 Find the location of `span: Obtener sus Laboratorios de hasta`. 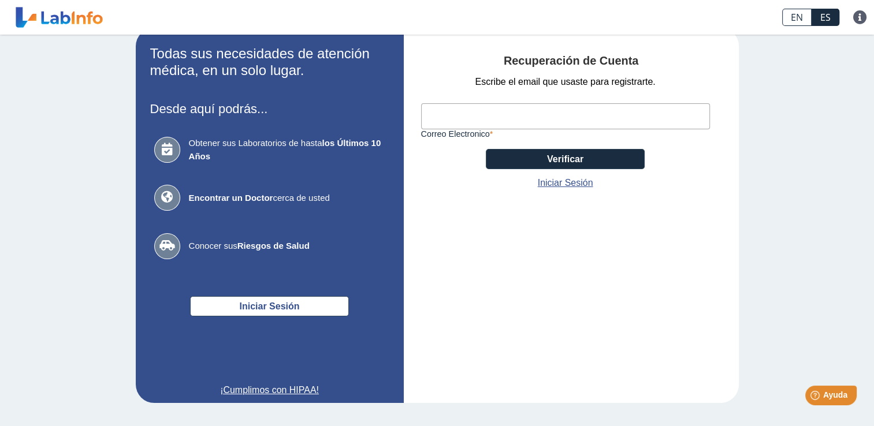

span: Obtener sus Laboratorios de hasta is located at coordinates (287, 150).